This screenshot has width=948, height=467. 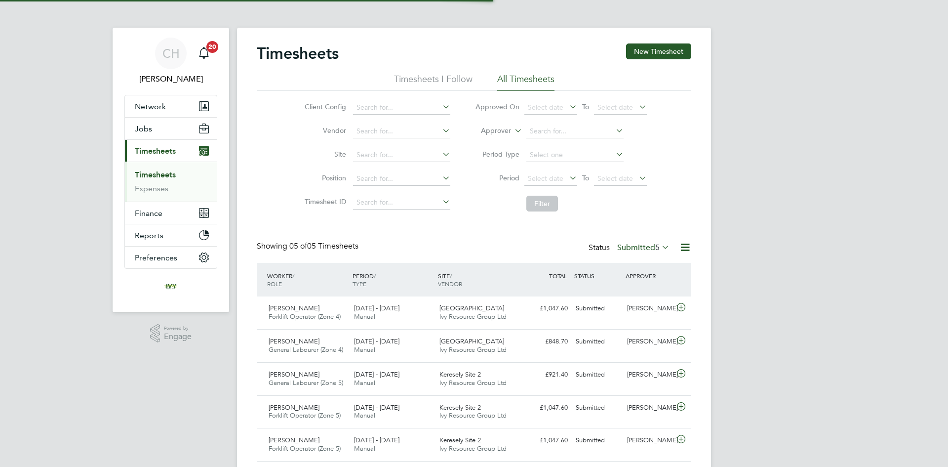 What do you see at coordinates (155, 151) in the screenshot?
I see `span: Timesheets` at bounding box center [155, 151].